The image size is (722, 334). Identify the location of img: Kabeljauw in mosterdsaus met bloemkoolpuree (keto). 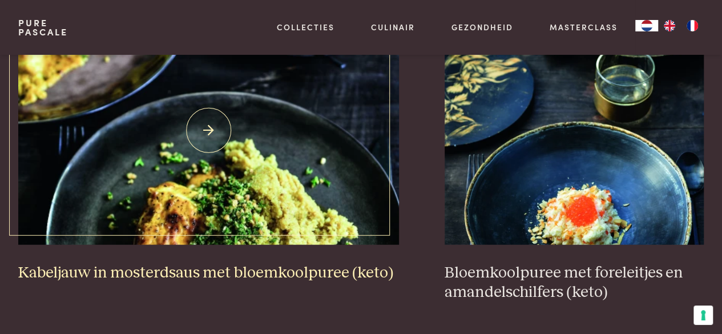
(209, 131).